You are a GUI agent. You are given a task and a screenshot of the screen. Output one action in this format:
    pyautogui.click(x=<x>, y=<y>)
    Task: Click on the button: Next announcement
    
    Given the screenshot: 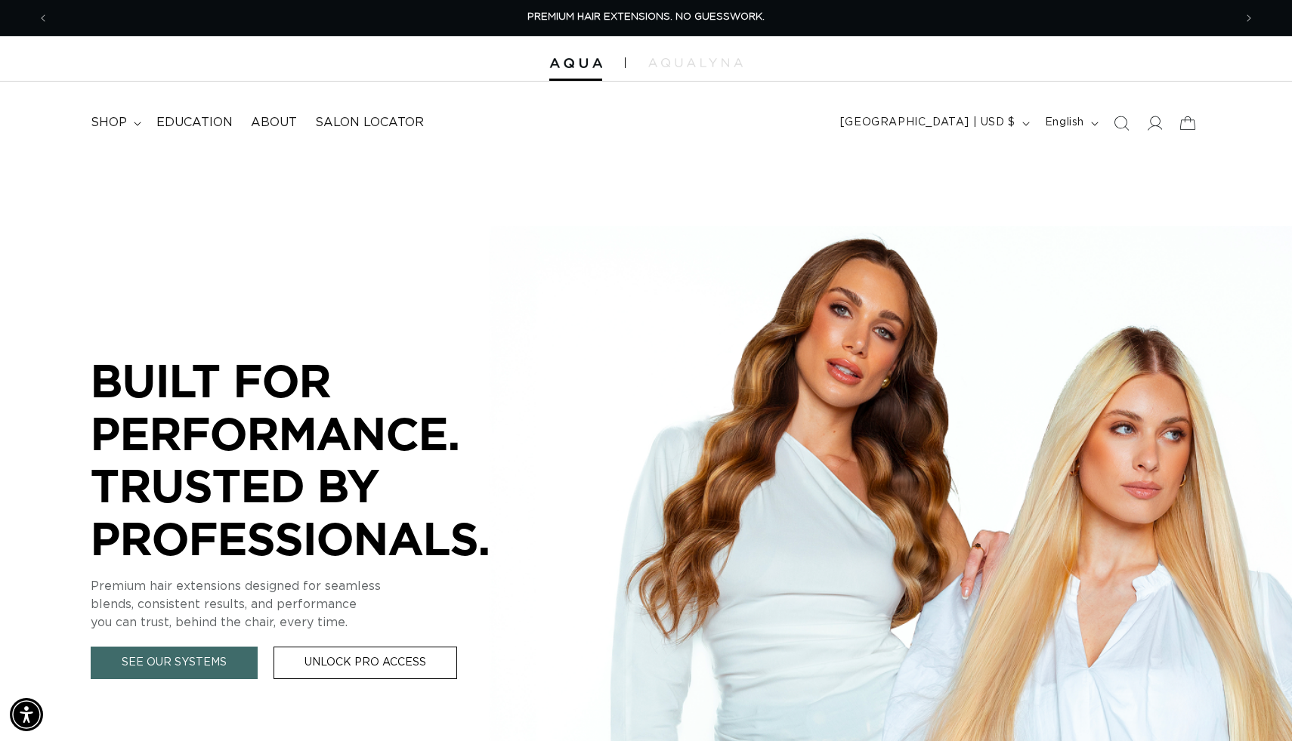 What is the action you would take?
    pyautogui.click(x=1249, y=18)
    